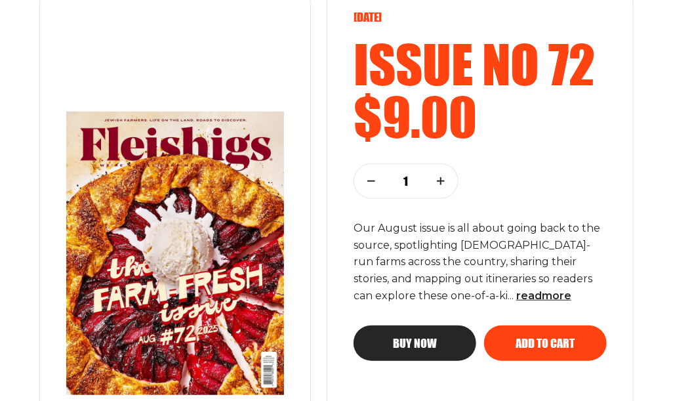  I want to click on button: Add to cart, so click(545, 343).